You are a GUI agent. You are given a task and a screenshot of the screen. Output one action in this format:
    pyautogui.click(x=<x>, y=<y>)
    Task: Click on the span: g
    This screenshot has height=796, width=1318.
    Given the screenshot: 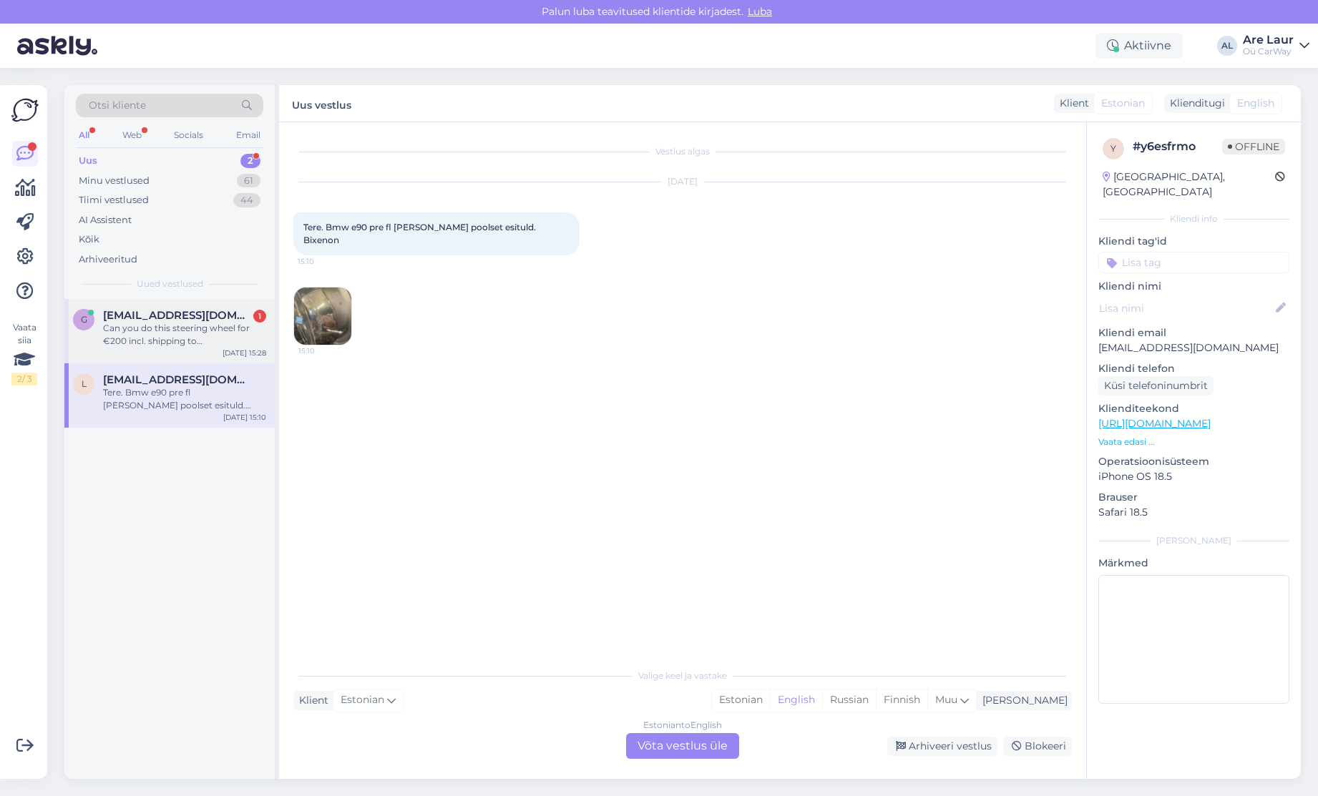 What is the action you would take?
    pyautogui.click(x=84, y=319)
    